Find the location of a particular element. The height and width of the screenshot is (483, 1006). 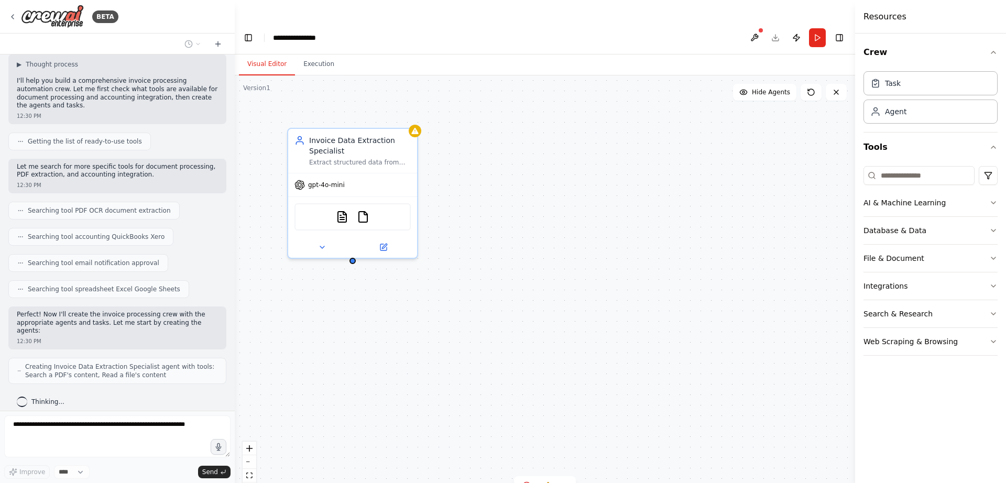

div: Tools is located at coordinates (930, 263).